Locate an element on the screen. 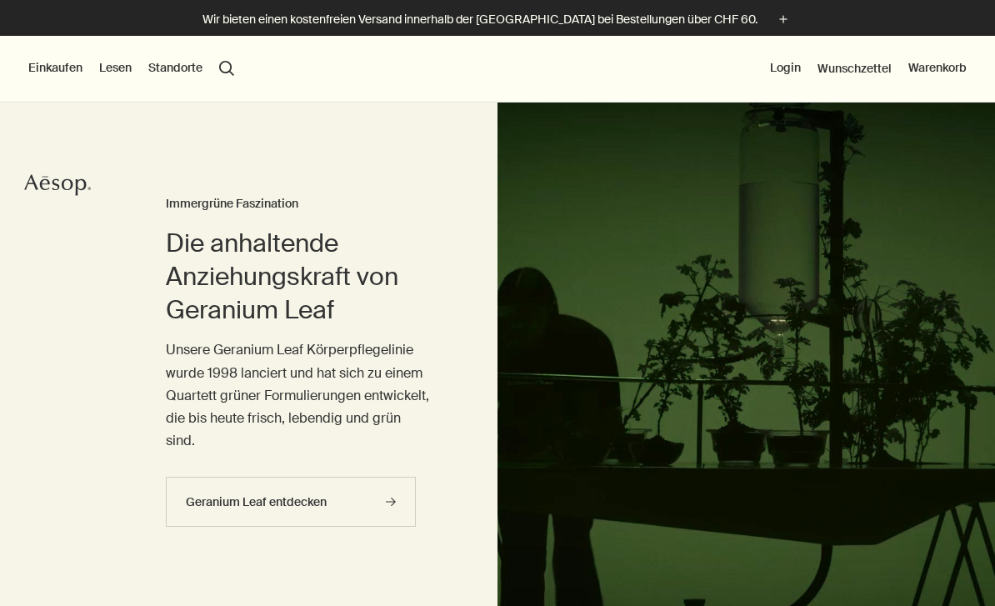 The height and width of the screenshot is (606, 995). p: Unsere Geranium Leaf Körperpflegelinie wurde 1998 lanciert und hat sich zu einem Quartett grüner ... is located at coordinates (298, 395).